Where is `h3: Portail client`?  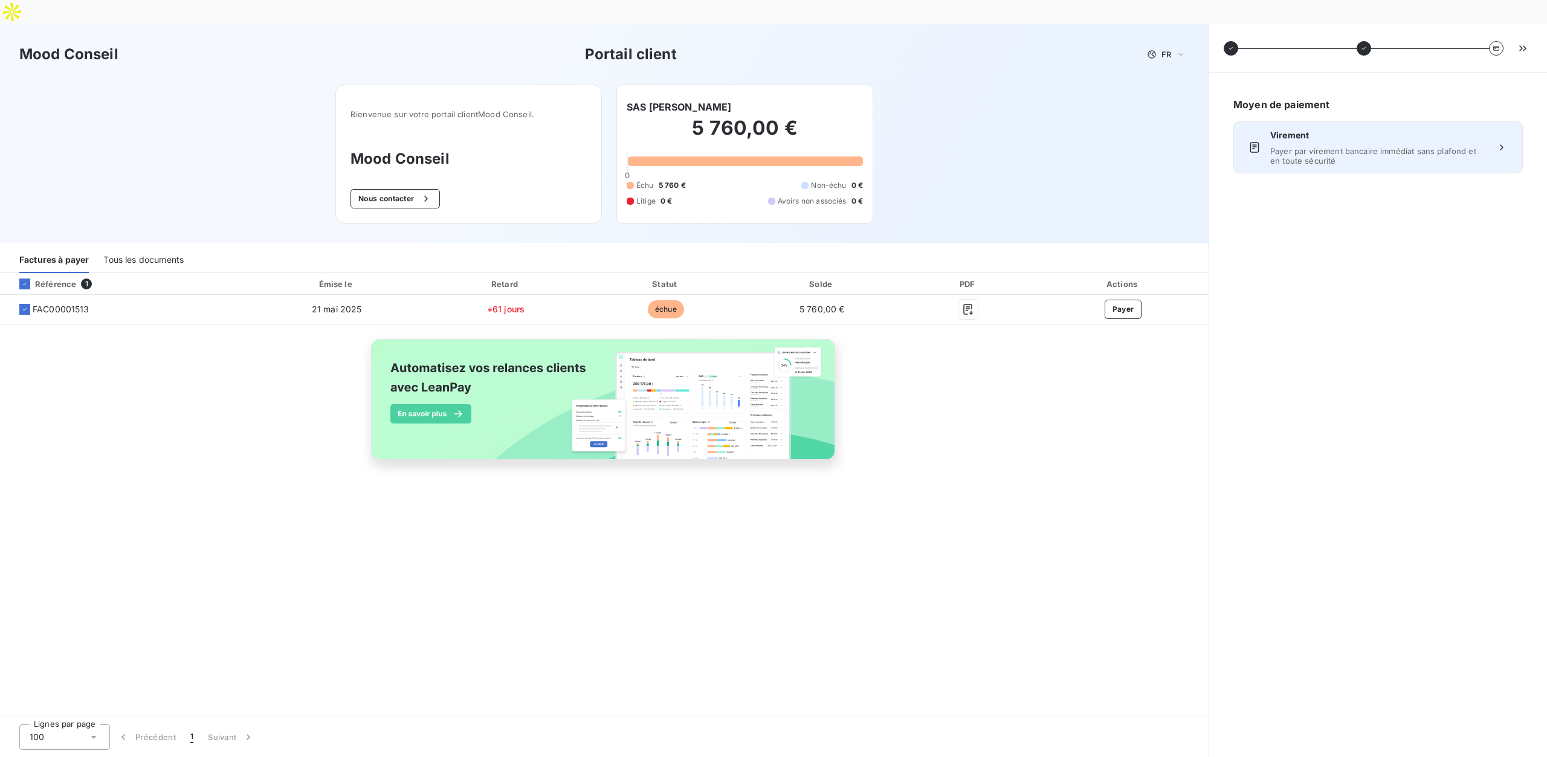
h3: Portail client is located at coordinates (631, 54).